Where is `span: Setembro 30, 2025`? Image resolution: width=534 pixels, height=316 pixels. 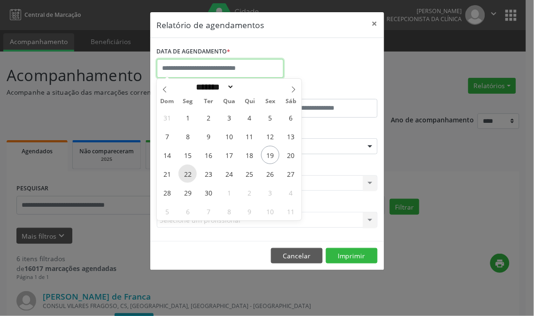
span: Setembro 30, 2025 is located at coordinates (208, 193).